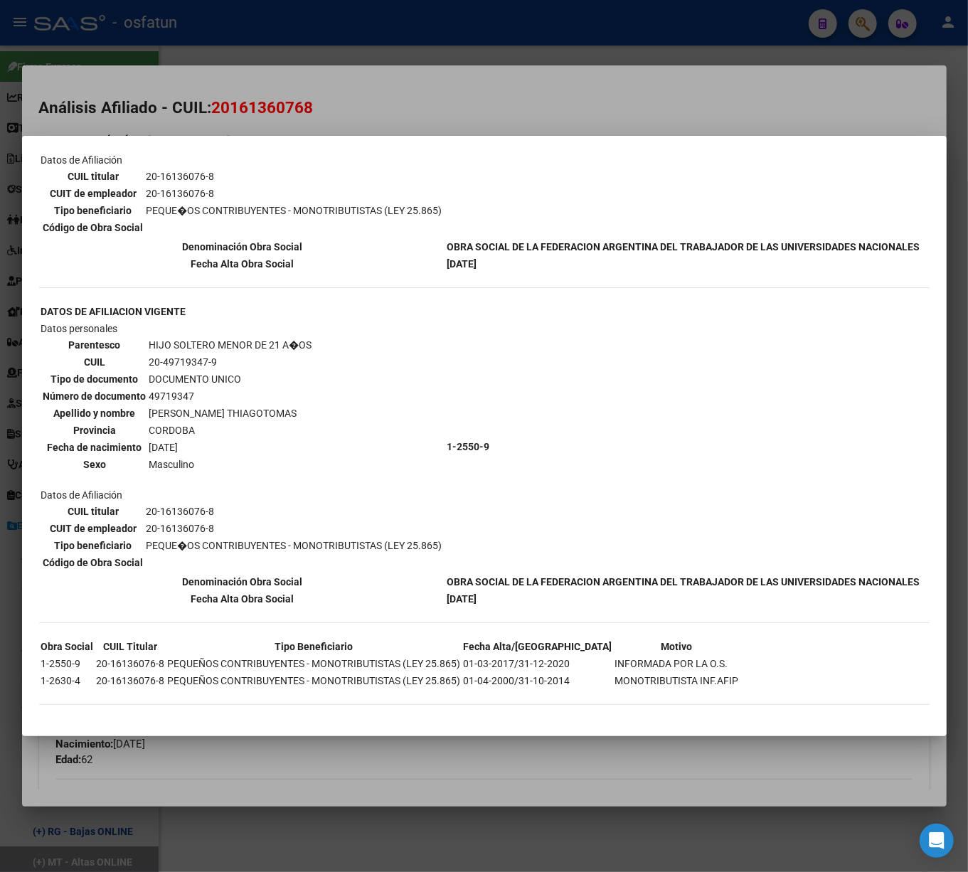  I want to click on td: CORDOBA, so click(230, 430).